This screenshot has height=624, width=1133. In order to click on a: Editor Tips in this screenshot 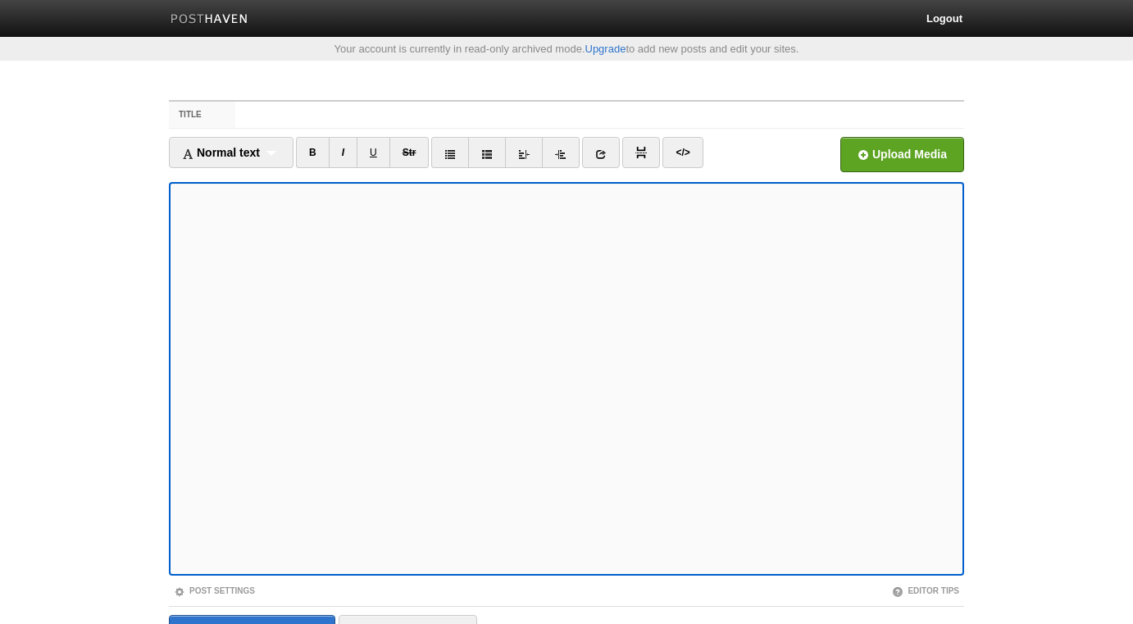, I will do `click(926, 590)`.